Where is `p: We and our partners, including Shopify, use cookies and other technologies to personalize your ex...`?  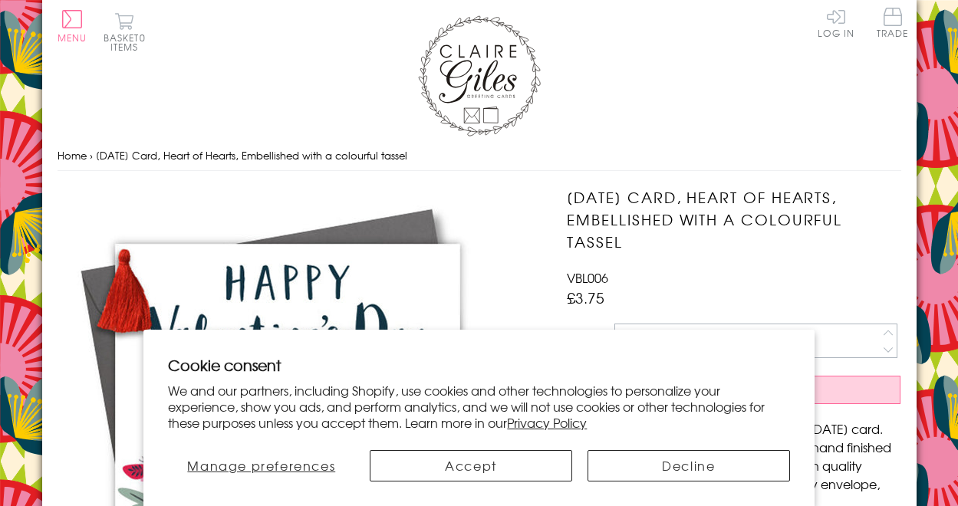
p: We and our partners, including Shopify, use cookies and other technologies to personalize your ex... is located at coordinates (479, 406).